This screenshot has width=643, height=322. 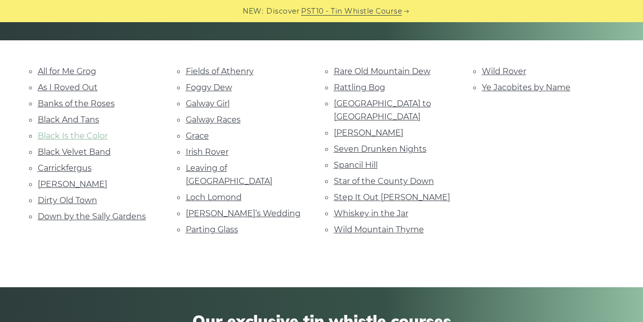 What do you see at coordinates (76, 103) in the screenshot?
I see `a: Banks of the Roses` at bounding box center [76, 103].